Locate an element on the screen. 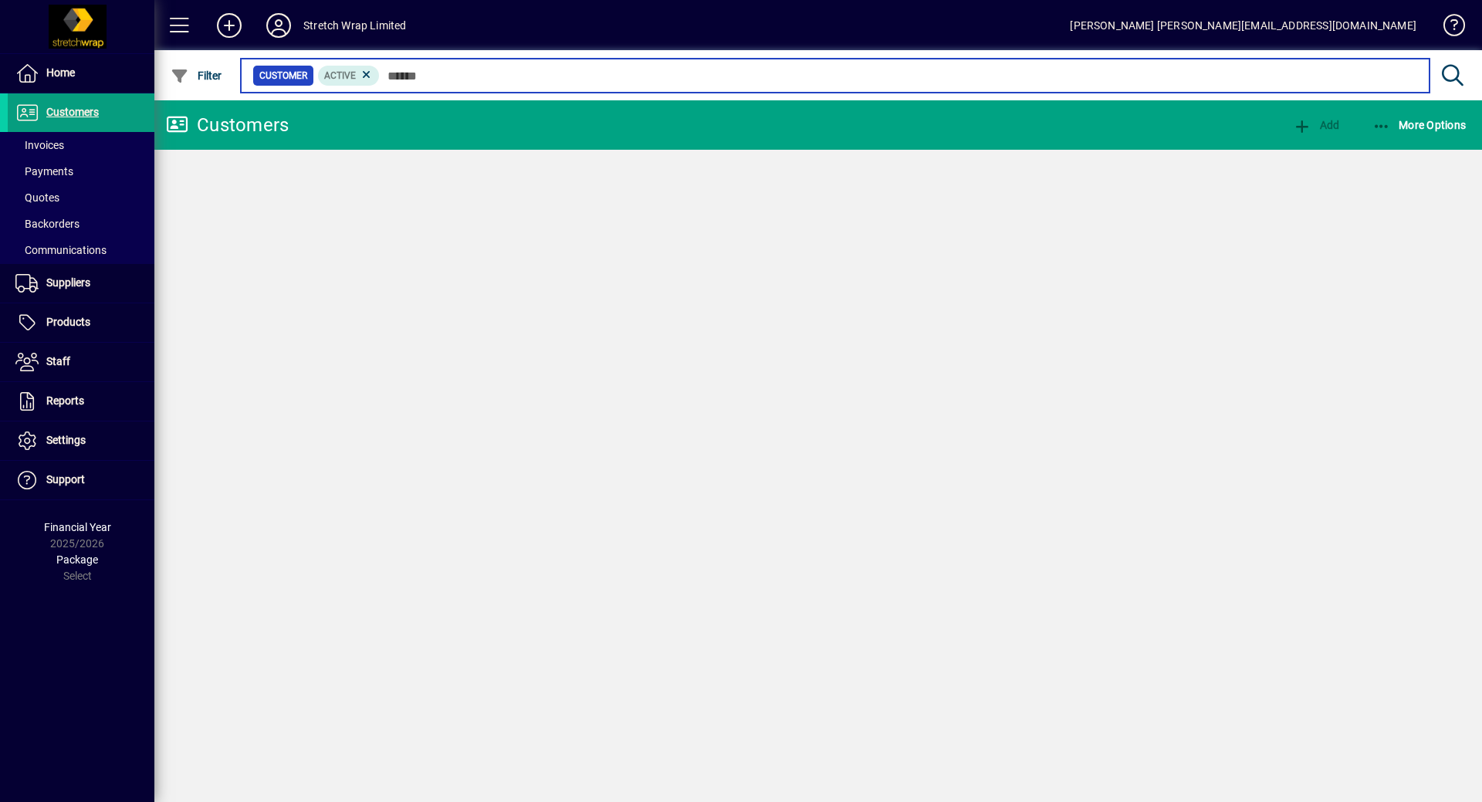  button: Filter is located at coordinates (196, 76).